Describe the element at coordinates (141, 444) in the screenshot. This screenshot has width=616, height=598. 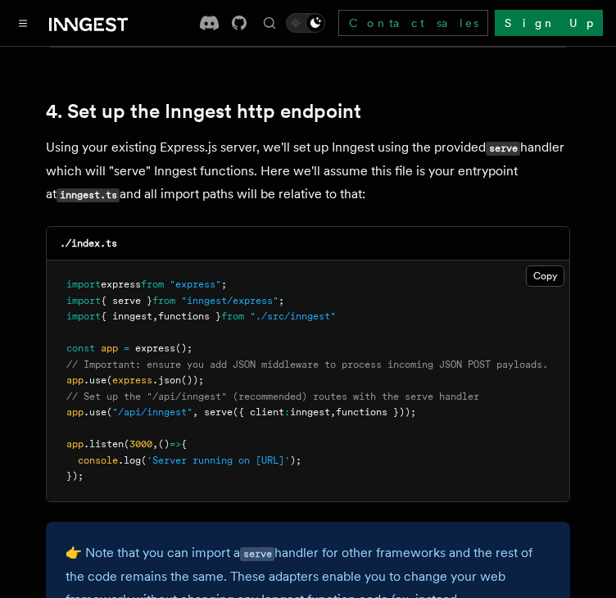
I see `span: 3000` at that location.